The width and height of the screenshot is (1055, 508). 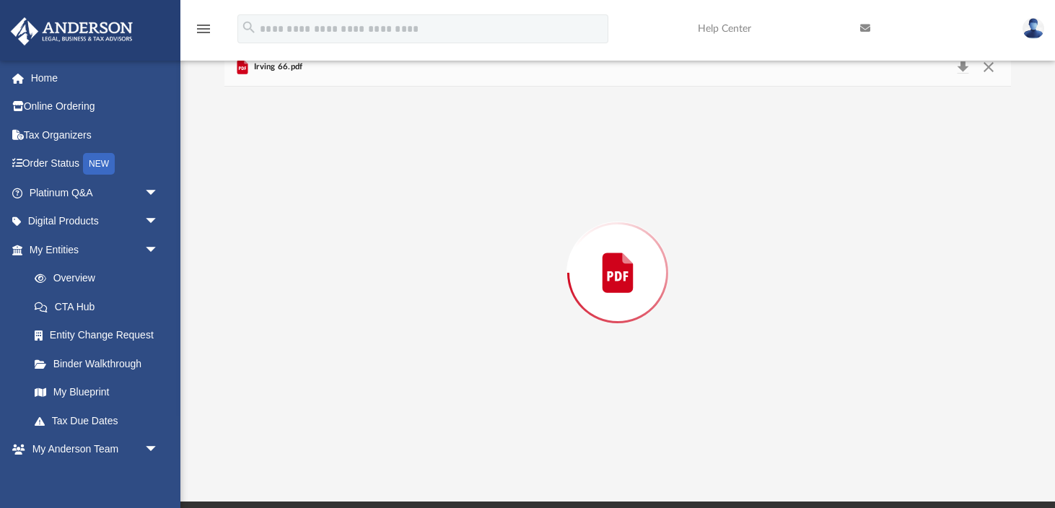 What do you see at coordinates (95, 193) in the screenshot?
I see `a: Platinum Q&Aarrow_drop_down` at bounding box center [95, 193].